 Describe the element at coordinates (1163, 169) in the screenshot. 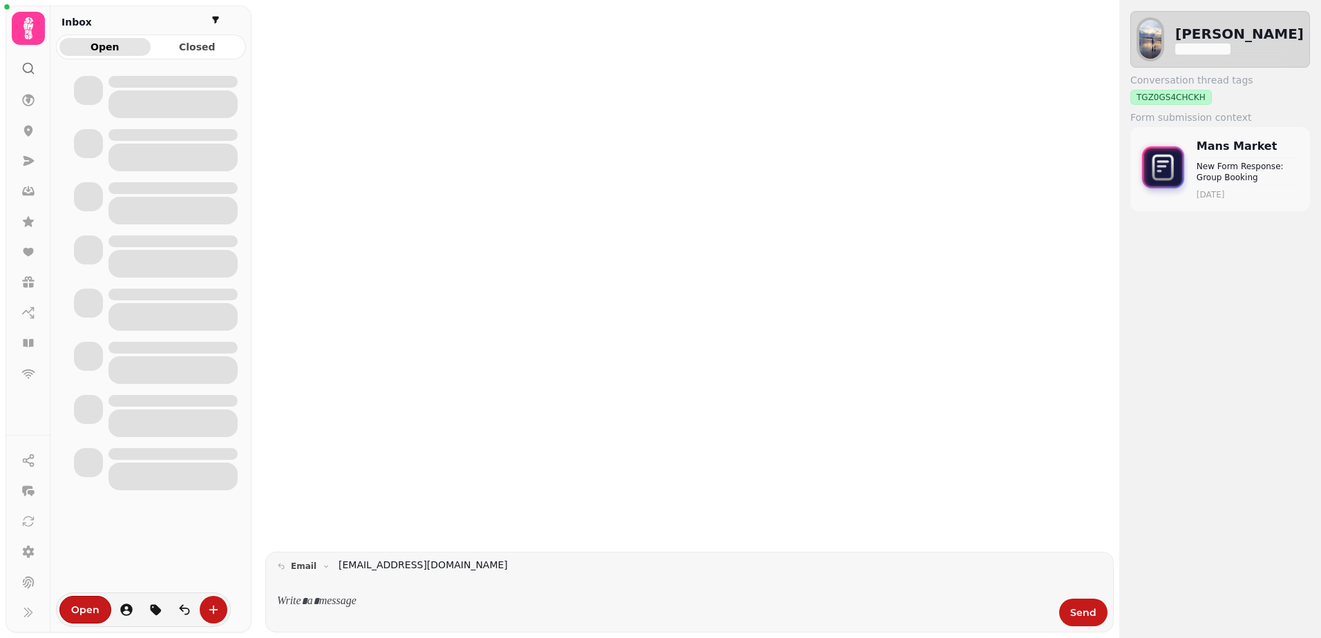

I see `img: form-icon` at that location.